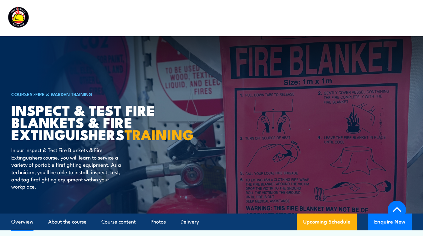 This screenshot has width=423, height=236. What do you see at coordinates (119, 222) in the screenshot?
I see `a: Course content` at bounding box center [119, 222].